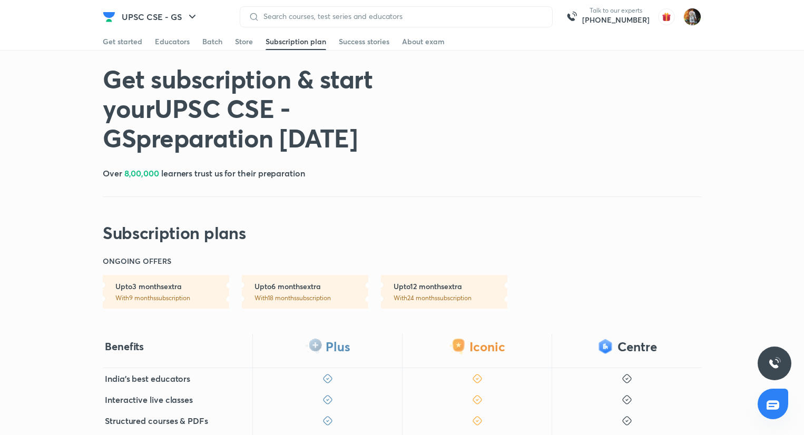  What do you see at coordinates (295, 42) in the screenshot?
I see `a: Subscription plan` at bounding box center [295, 42].